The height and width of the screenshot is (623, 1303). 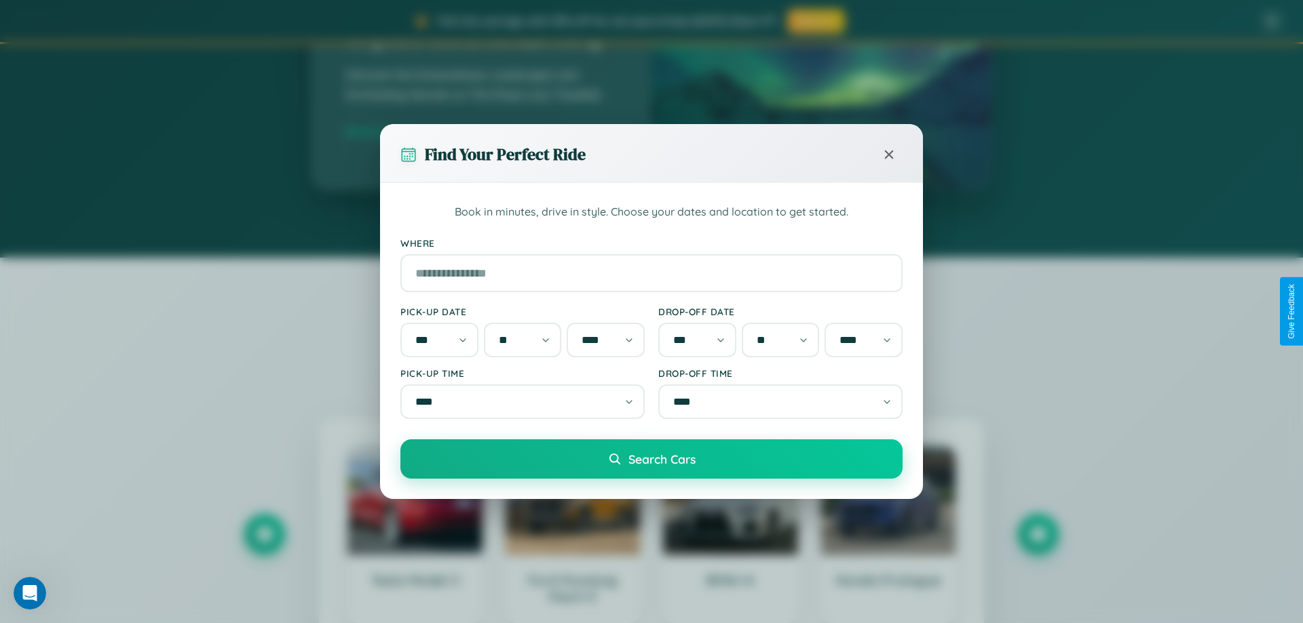 What do you see at coordinates (651, 212) in the screenshot?
I see `p: Book in minutes, drive in style. Choose your dates and location to get started.` at bounding box center [651, 212].